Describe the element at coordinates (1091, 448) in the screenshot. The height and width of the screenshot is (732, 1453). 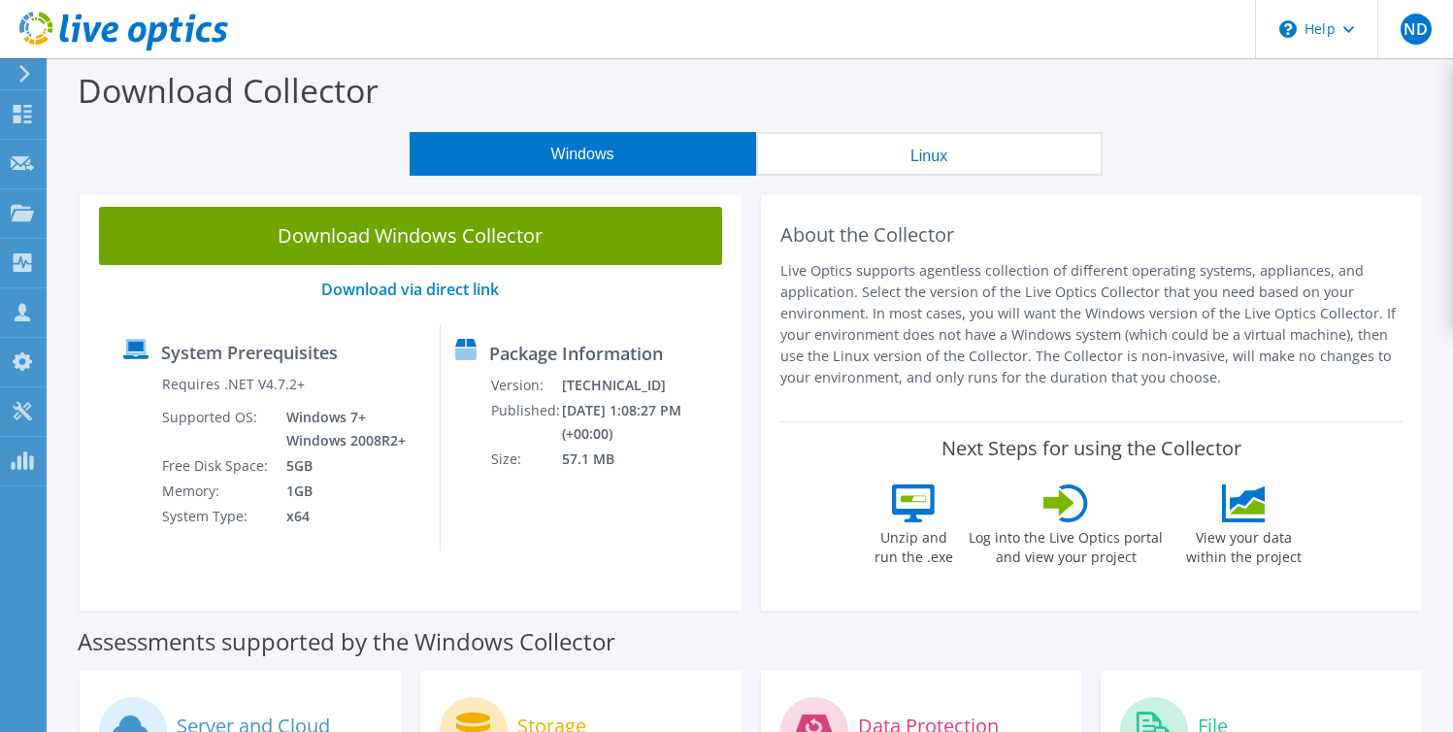
I see `label: Next Steps for using the Collector` at that location.